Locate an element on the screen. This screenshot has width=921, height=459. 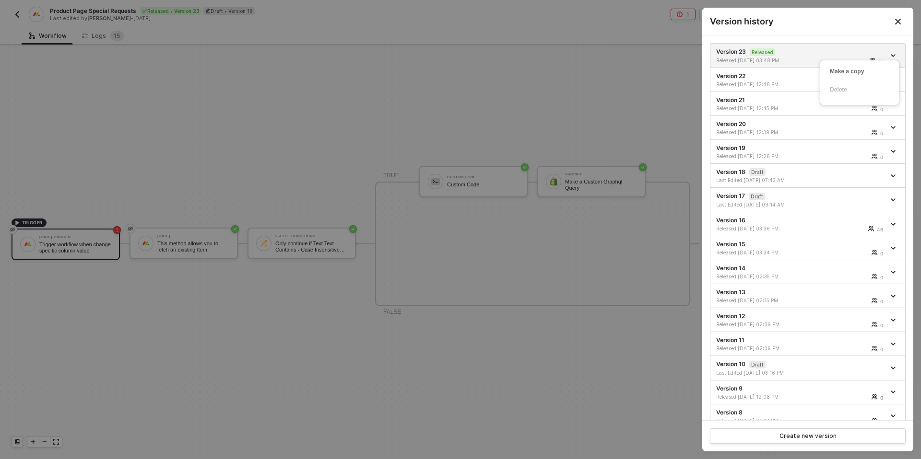
div: Version 9 is located at coordinates (800, 392).